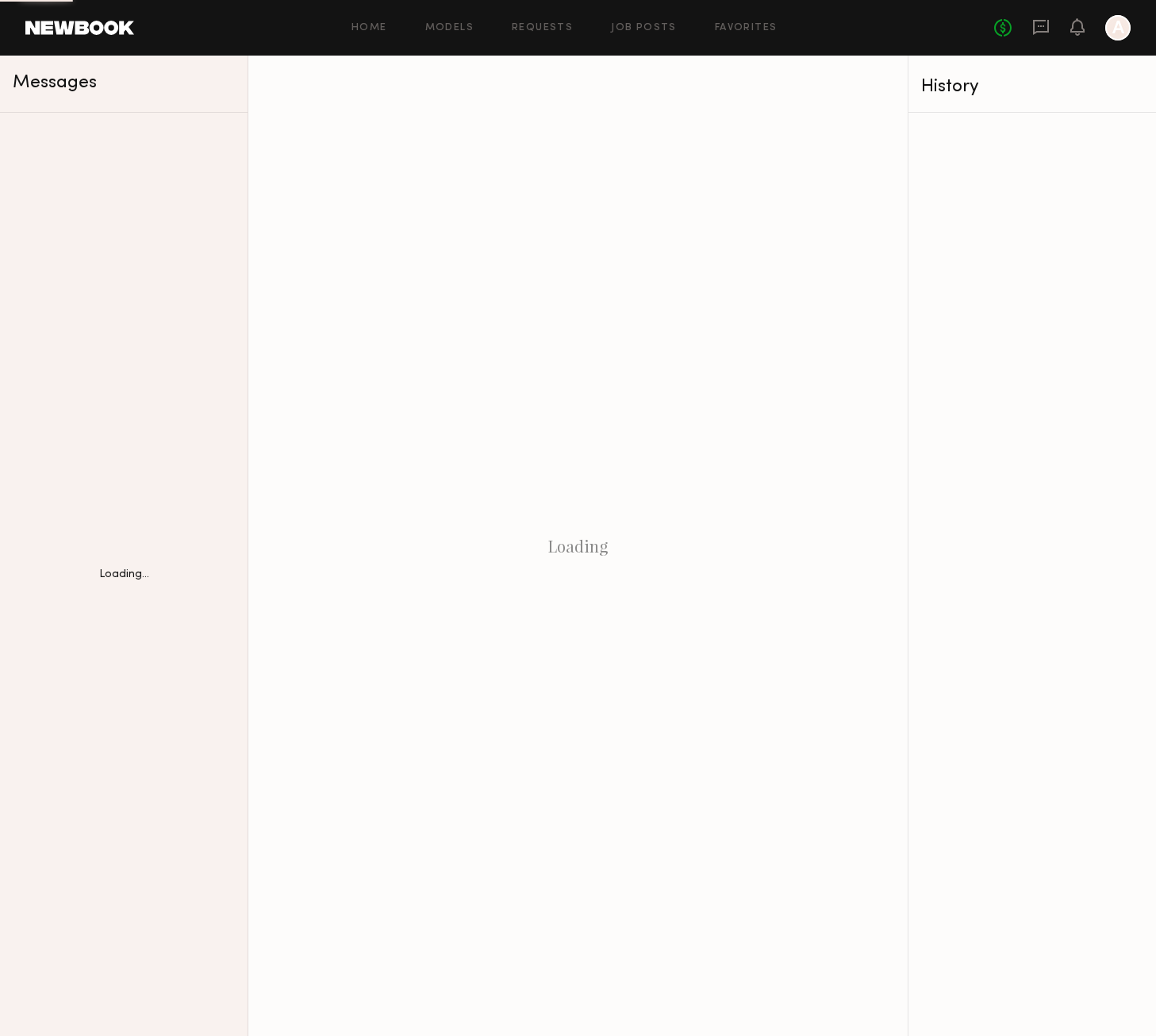  What do you see at coordinates (1118, 27) in the screenshot?
I see `a: A` at bounding box center [1118, 27].